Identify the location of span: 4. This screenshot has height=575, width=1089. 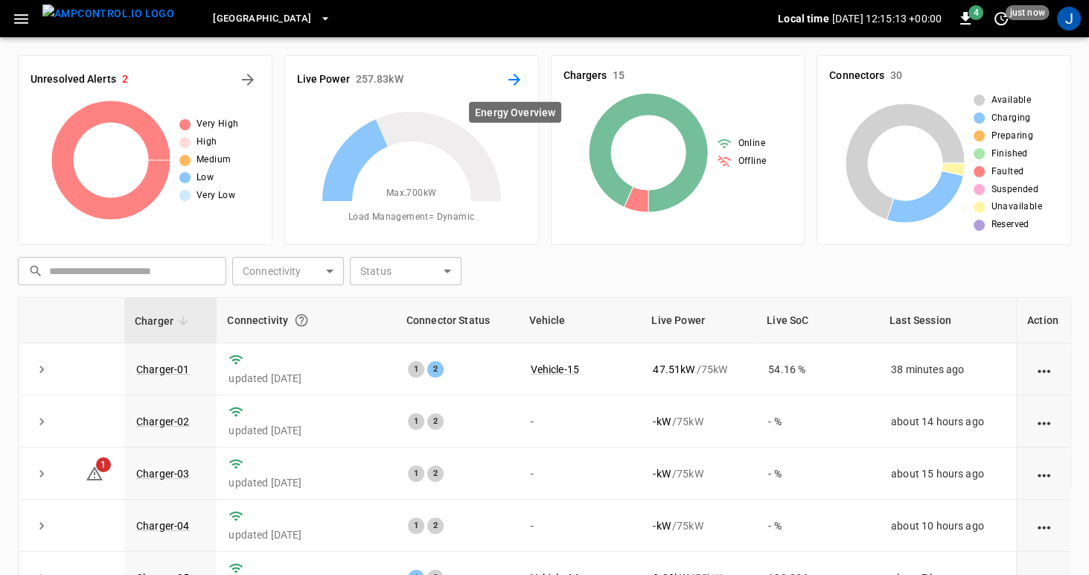
(976, 13).